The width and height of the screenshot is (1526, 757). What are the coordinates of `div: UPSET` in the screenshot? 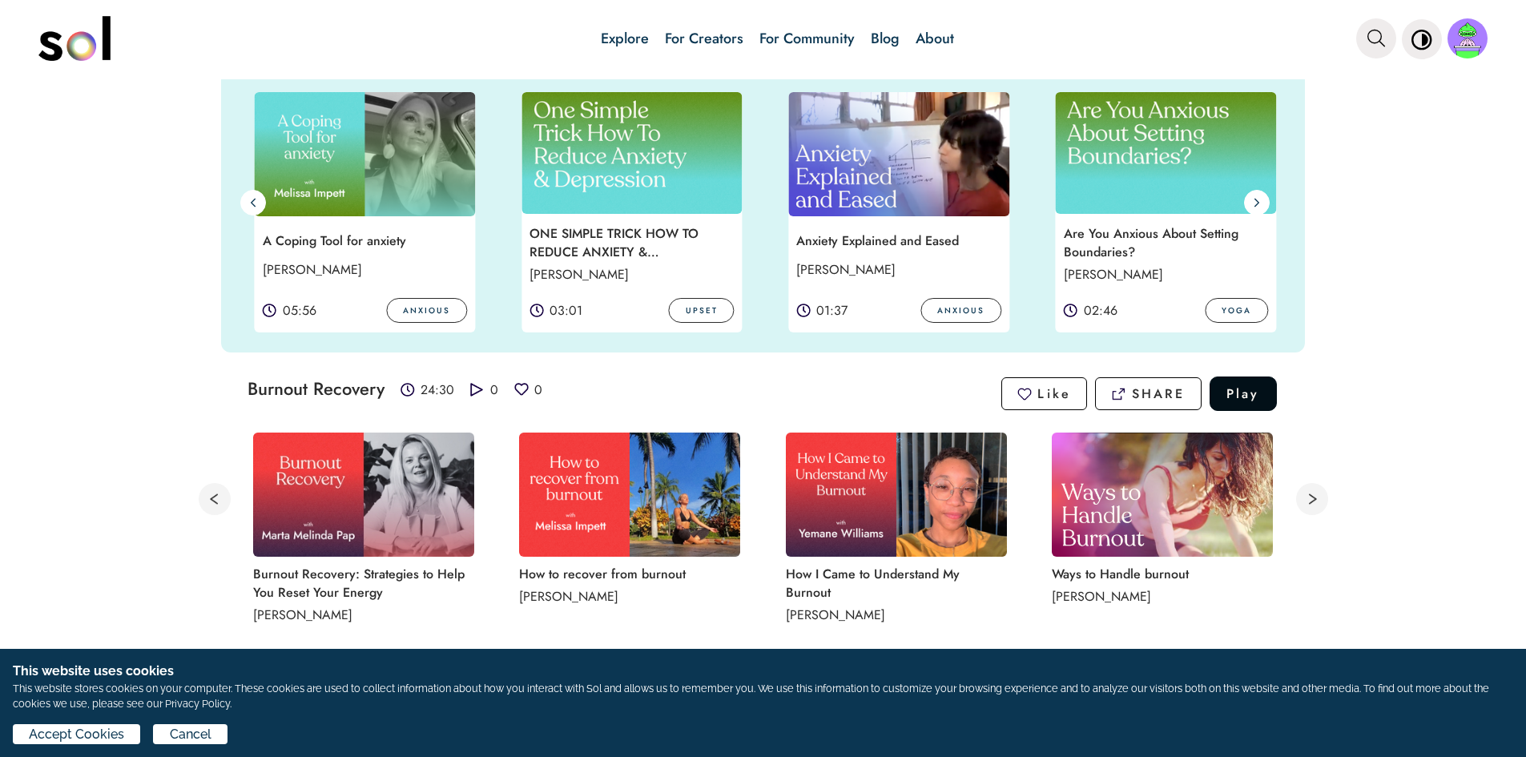 It's located at (702, 310).